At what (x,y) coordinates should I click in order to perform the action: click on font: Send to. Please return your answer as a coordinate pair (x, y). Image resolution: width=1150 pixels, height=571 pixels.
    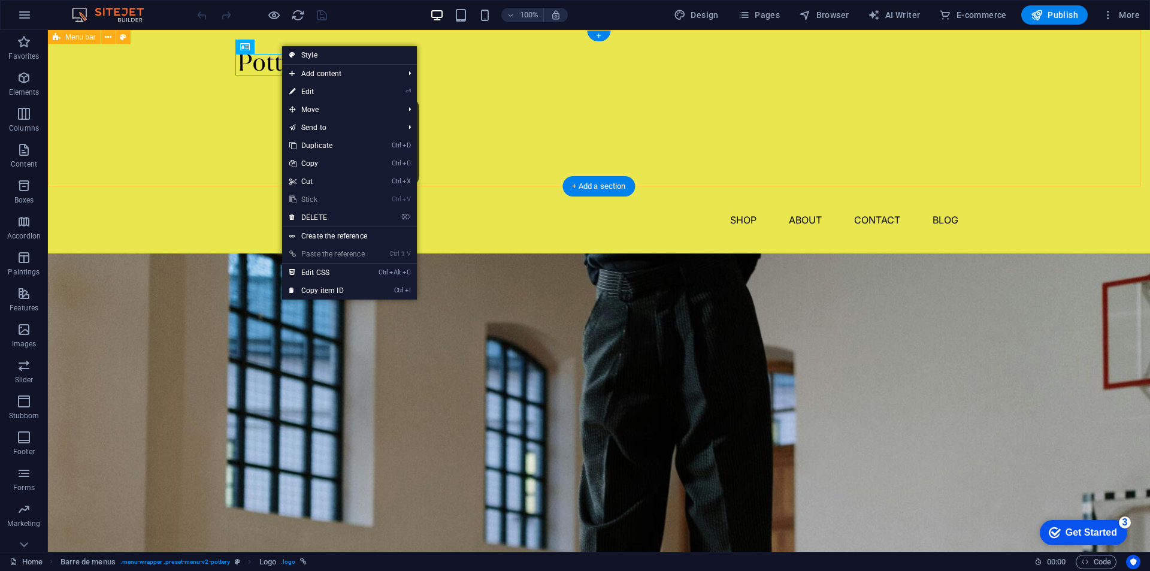
    Looking at the image, I should click on (314, 128).